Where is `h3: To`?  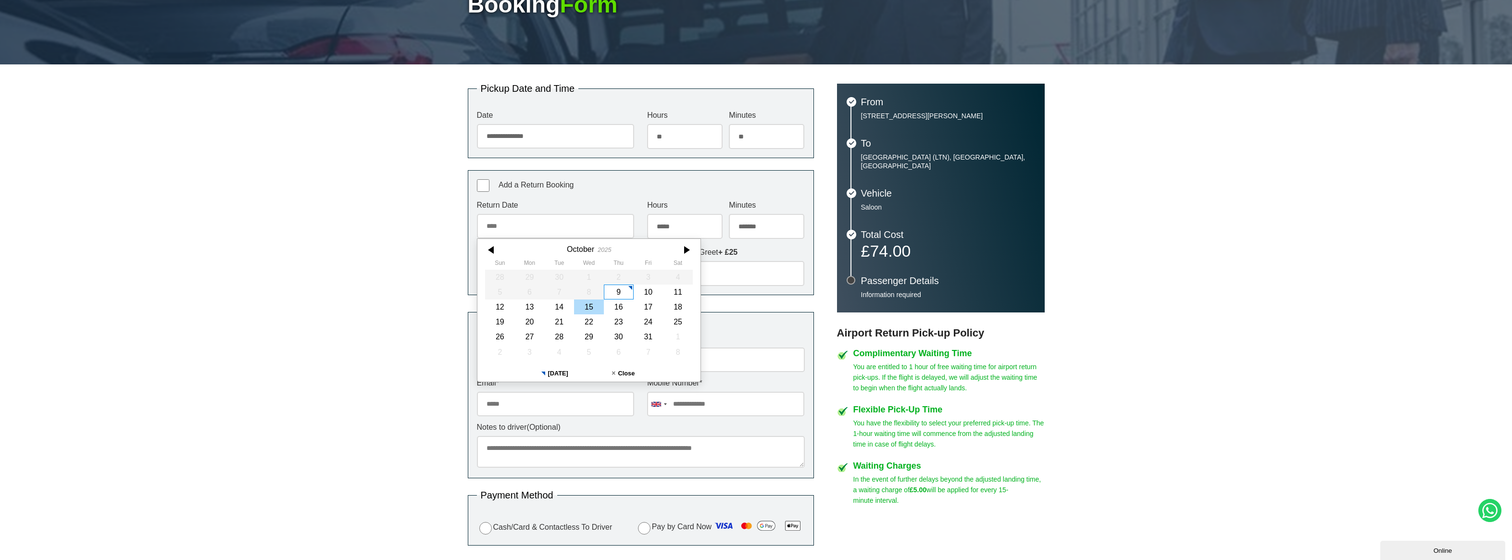 h3: To is located at coordinates (948, 143).